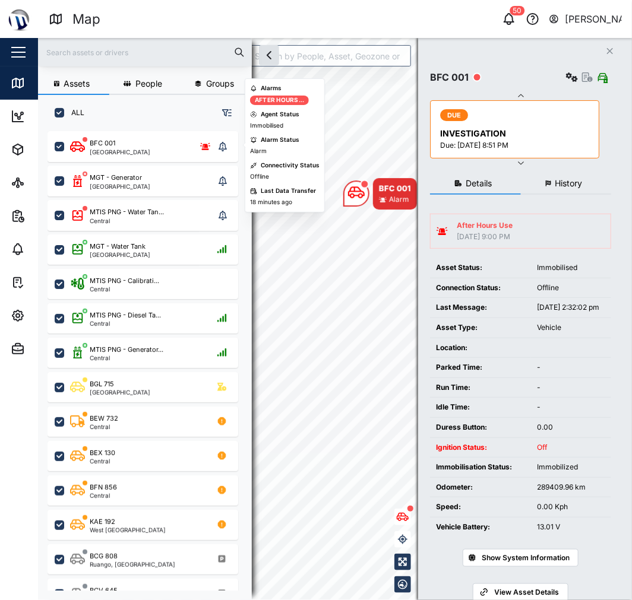 The width and height of the screenshot is (632, 600). Describe the element at coordinates (125, 315) in the screenshot. I see `div: MTIS PNG - Diesel Ta...` at that location.